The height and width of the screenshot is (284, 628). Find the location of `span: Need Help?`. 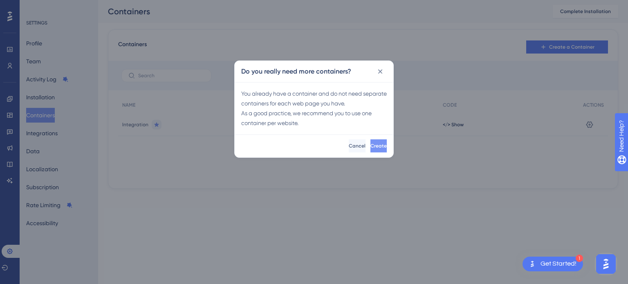

span: Need Help? is located at coordinates (35, 7).